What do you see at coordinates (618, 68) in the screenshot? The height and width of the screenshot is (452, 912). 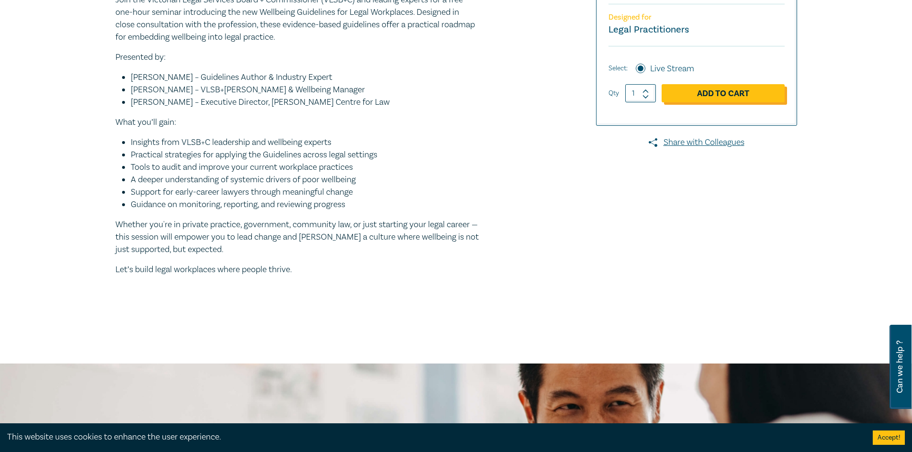 I see `span: Select:` at bounding box center [618, 68].